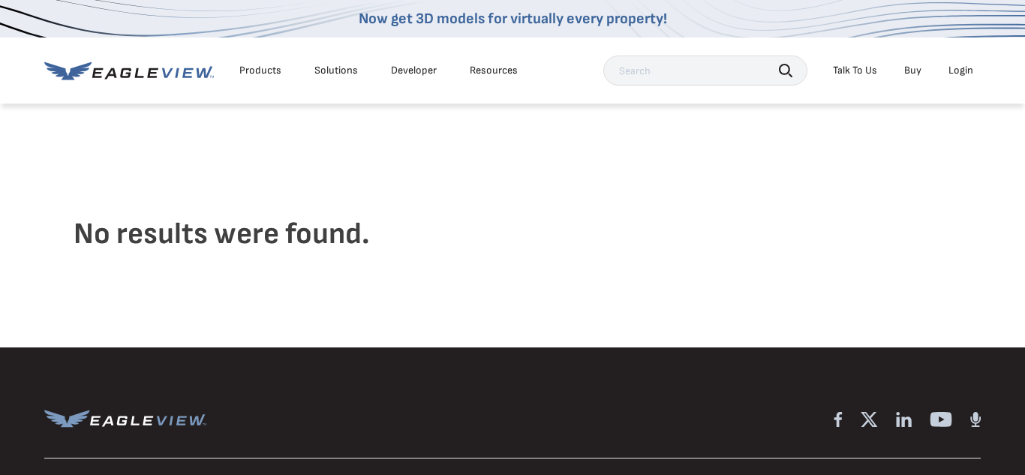 Image resolution: width=1025 pixels, height=475 pixels. Describe the element at coordinates (512, 19) in the screenshot. I see `a: Now get 3D models for virtually every property!` at that location.